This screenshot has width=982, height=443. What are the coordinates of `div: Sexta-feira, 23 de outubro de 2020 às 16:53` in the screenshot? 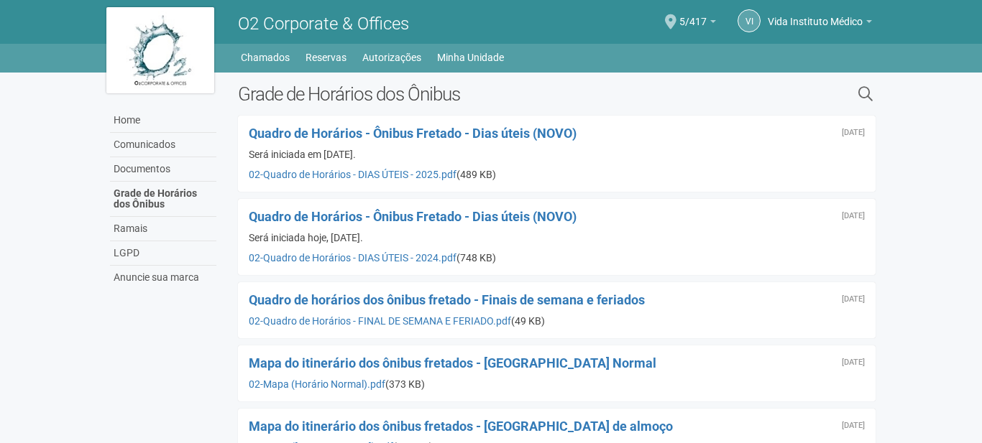 It's located at (853, 426).